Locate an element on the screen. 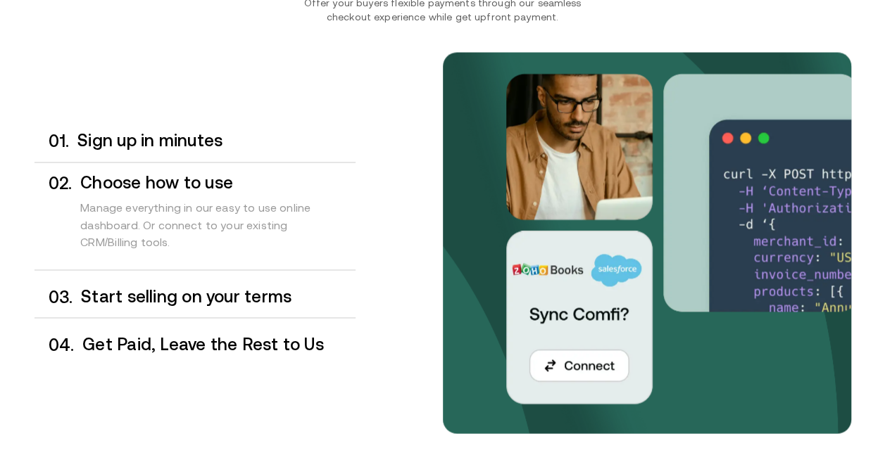  div: Manage everything in our easy to use online dashboard. Or connect to your existing CRM/Billing to... is located at coordinates (217, 228).